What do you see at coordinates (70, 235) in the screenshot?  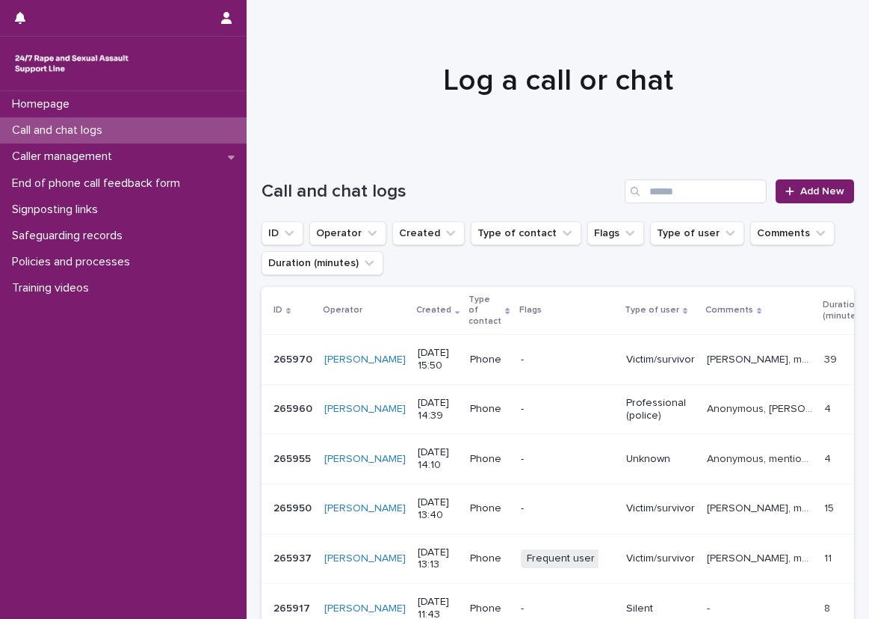 I see `p: Safeguarding records` at bounding box center [70, 235].